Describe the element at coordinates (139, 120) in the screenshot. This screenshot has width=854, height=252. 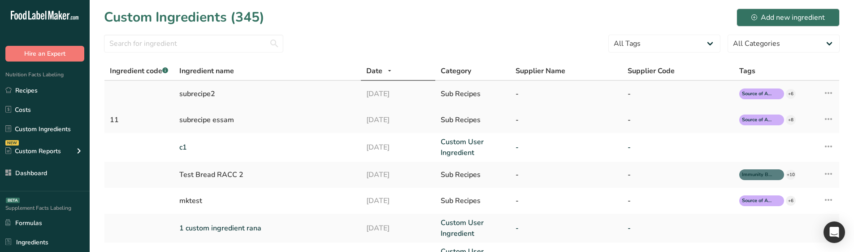
I see `div: 11` at that location.